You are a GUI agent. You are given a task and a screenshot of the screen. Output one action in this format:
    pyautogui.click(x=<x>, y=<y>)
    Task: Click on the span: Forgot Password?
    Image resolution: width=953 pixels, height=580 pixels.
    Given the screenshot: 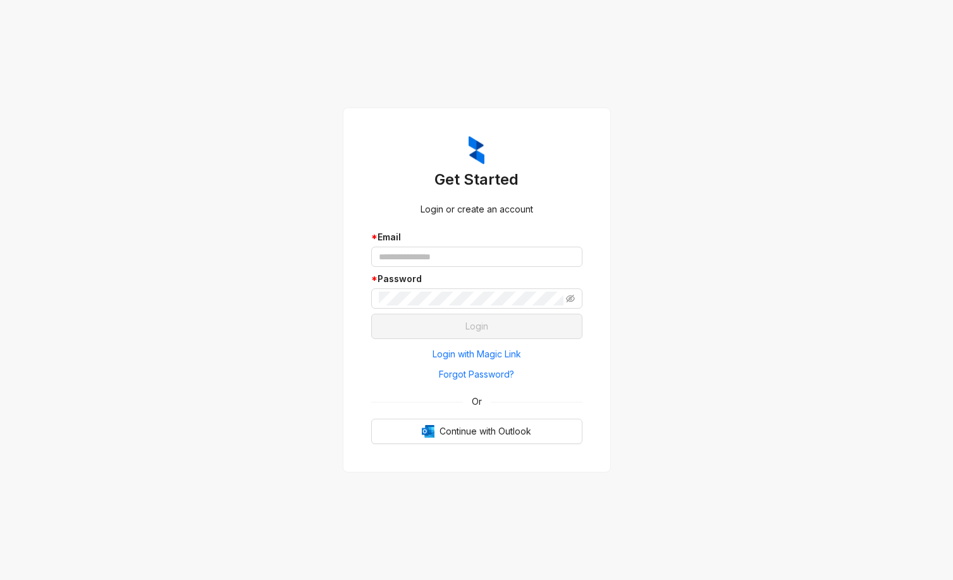 What is the action you would take?
    pyautogui.click(x=476, y=374)
    